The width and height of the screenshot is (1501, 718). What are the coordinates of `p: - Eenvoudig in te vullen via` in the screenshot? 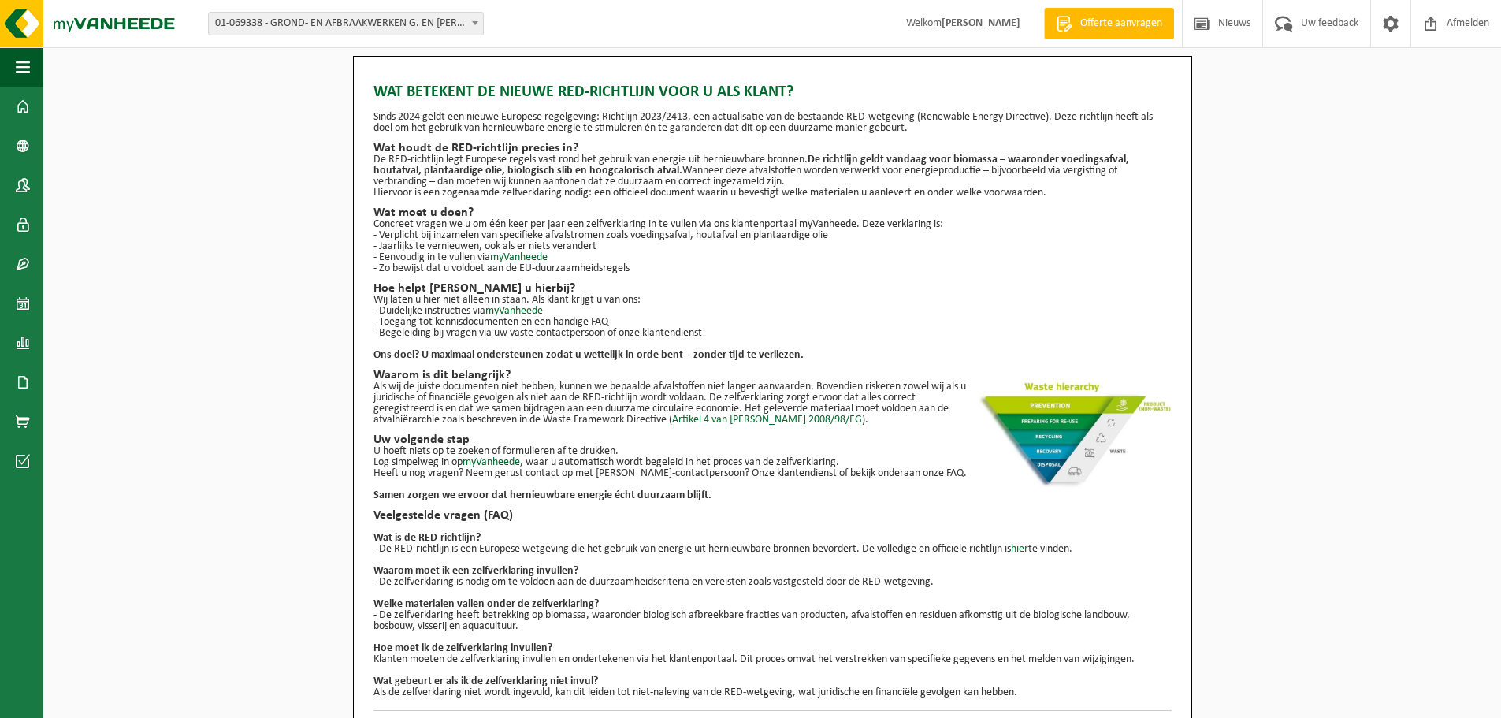 It's located at (772, 258).